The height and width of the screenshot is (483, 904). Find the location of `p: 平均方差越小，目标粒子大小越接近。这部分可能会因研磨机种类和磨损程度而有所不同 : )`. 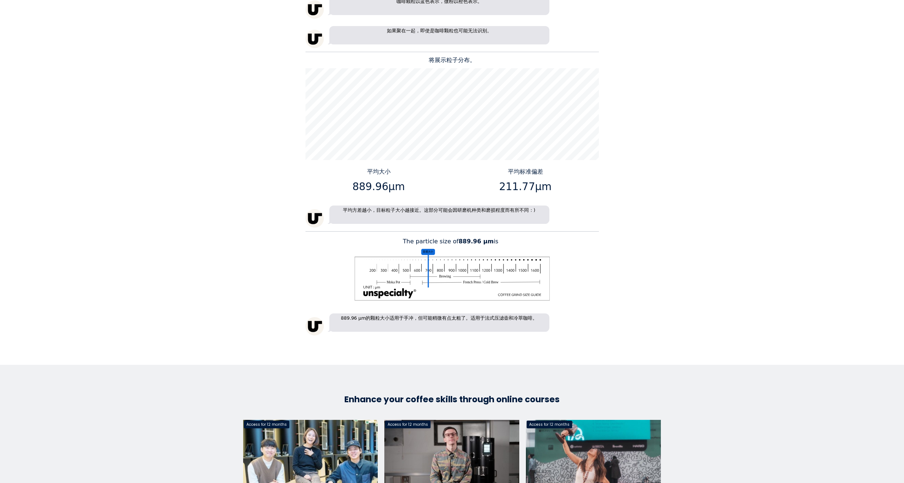

p: 平均方差越小，目标粒子大小越接近。这部分可能会因研磨机种类和磨损程度而有所不同 : ) is located at coordinates (439, 215).